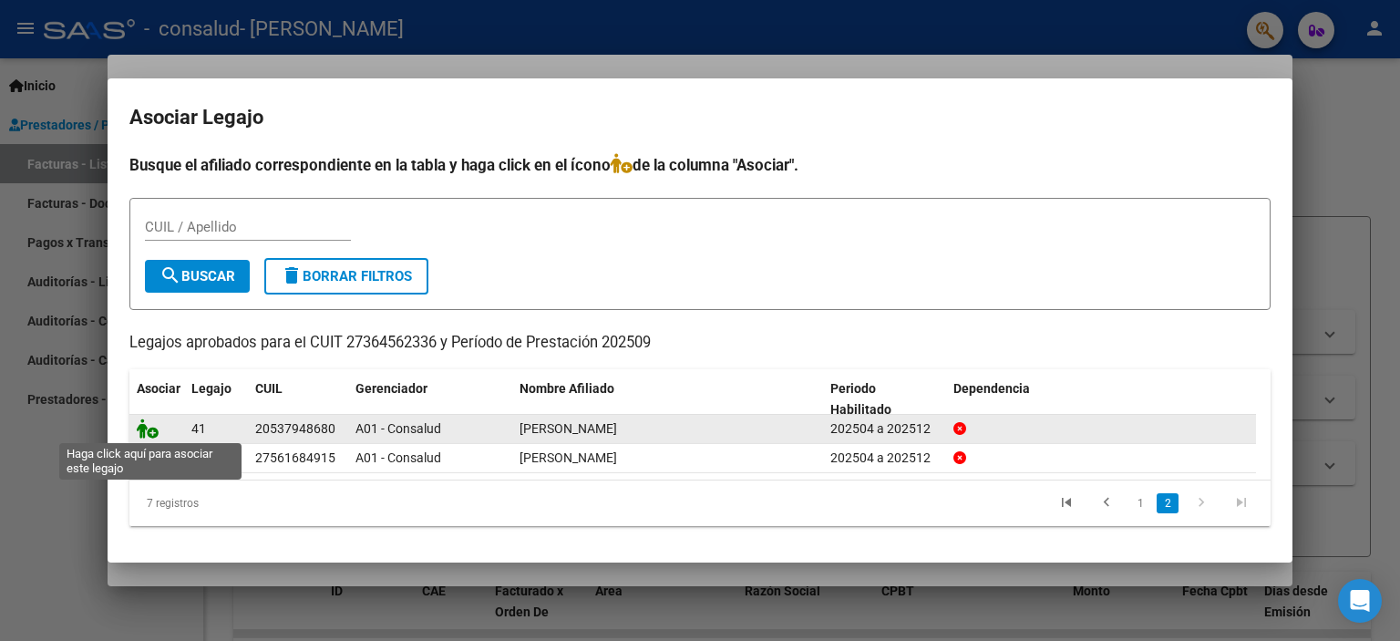 This screenshot has height=641, width=1400. Describe the element at coordinates (700, 118) in the screenshot. I see `h2: Asociar Legajo` at that location.